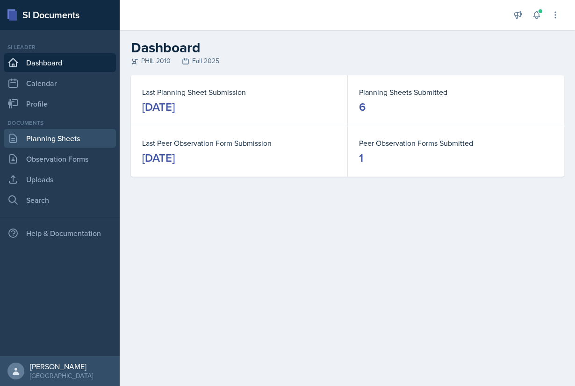 The image size is (575, 386). I want to click on a: Uploads, so click(60, 179).